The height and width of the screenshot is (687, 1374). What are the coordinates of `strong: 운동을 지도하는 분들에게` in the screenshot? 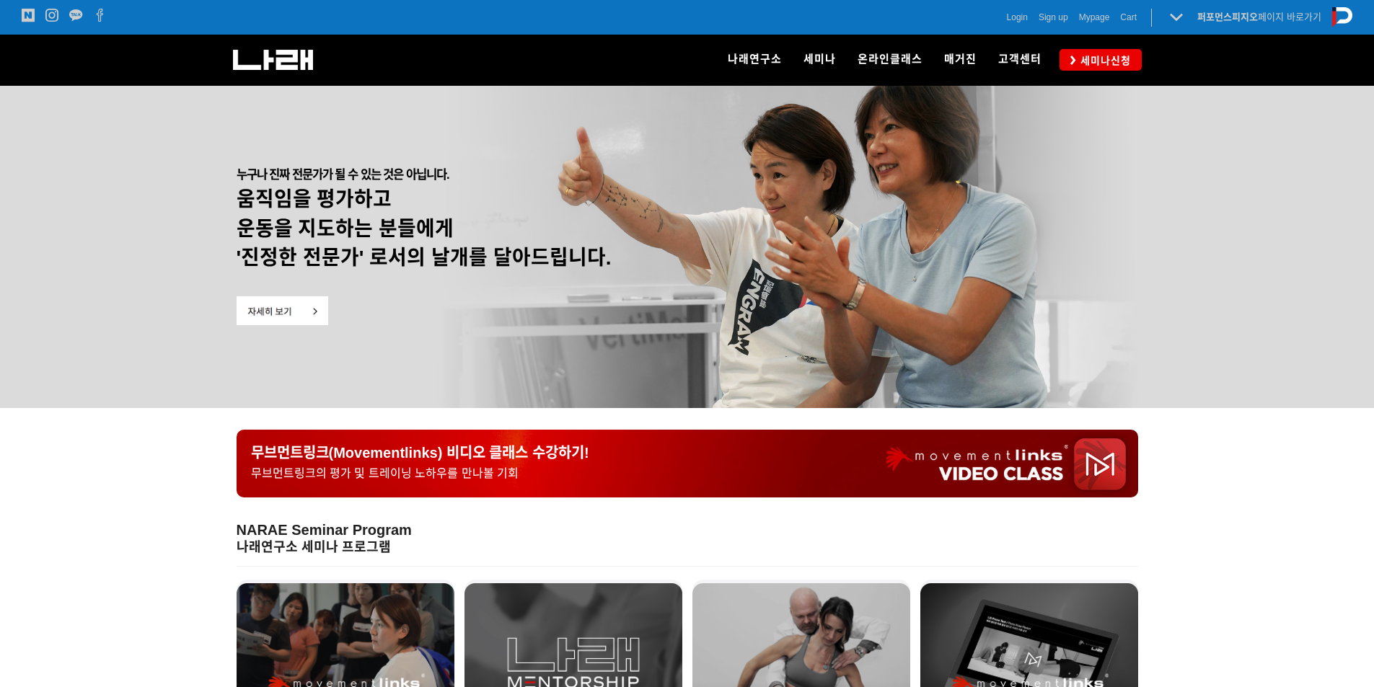 It's located at (345, 229).